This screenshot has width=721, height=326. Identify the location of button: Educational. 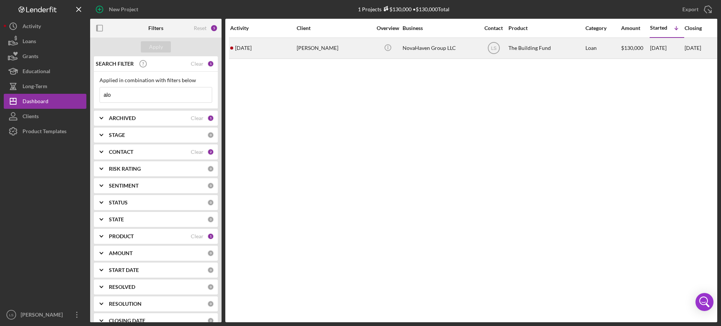
(45, 71).